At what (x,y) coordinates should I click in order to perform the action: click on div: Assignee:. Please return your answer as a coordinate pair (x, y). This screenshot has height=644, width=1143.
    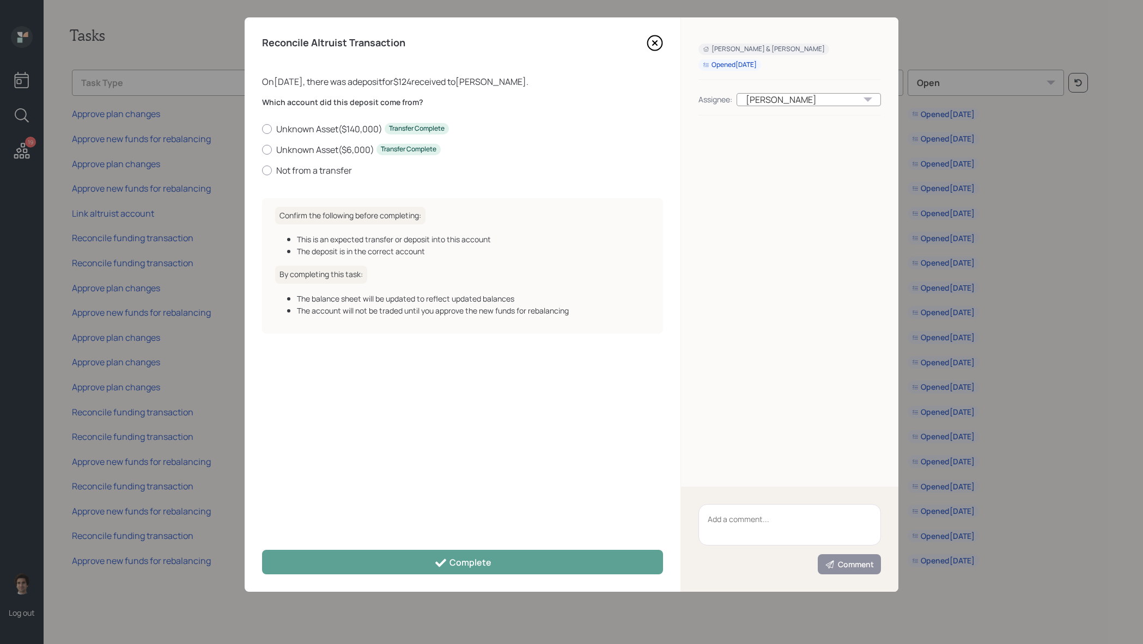
    Looking at the image, I should click on (715, 99).